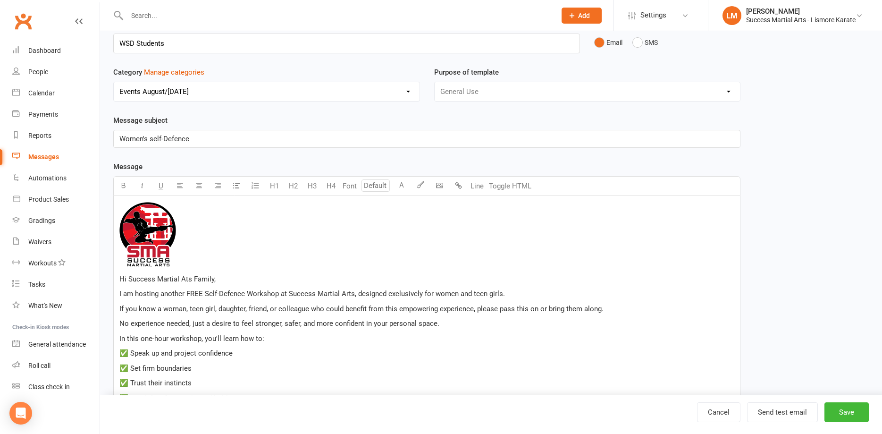  I want to click on button: H1, so click(274, 186).